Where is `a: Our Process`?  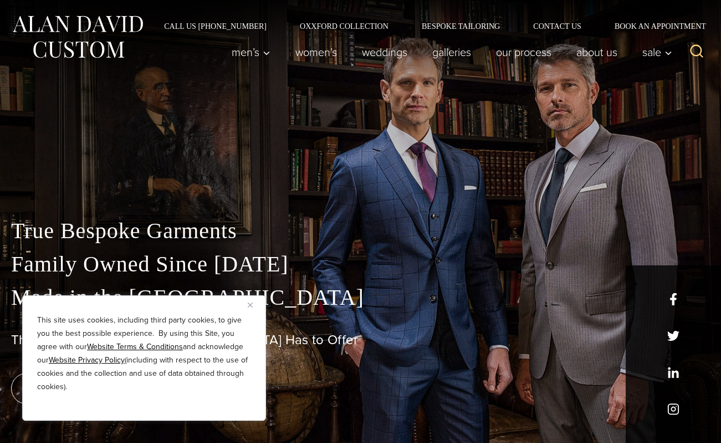 a: Our Process is located at coordinates (524, 52).